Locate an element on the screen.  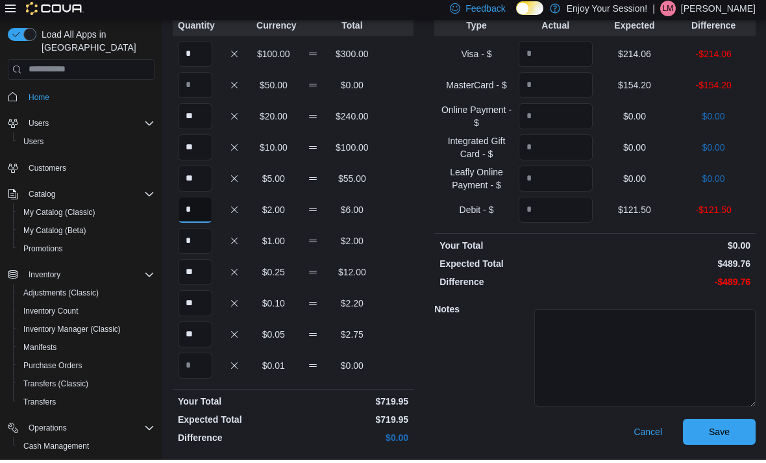
span: LM is located at coordinates (668, 12).